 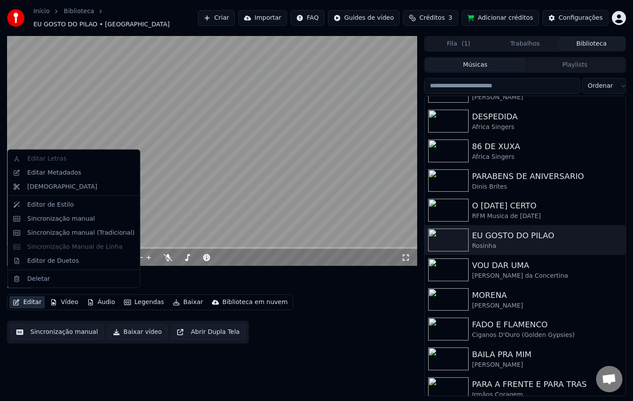 I want to click on div: MORENA, so click(x=546, y=296).